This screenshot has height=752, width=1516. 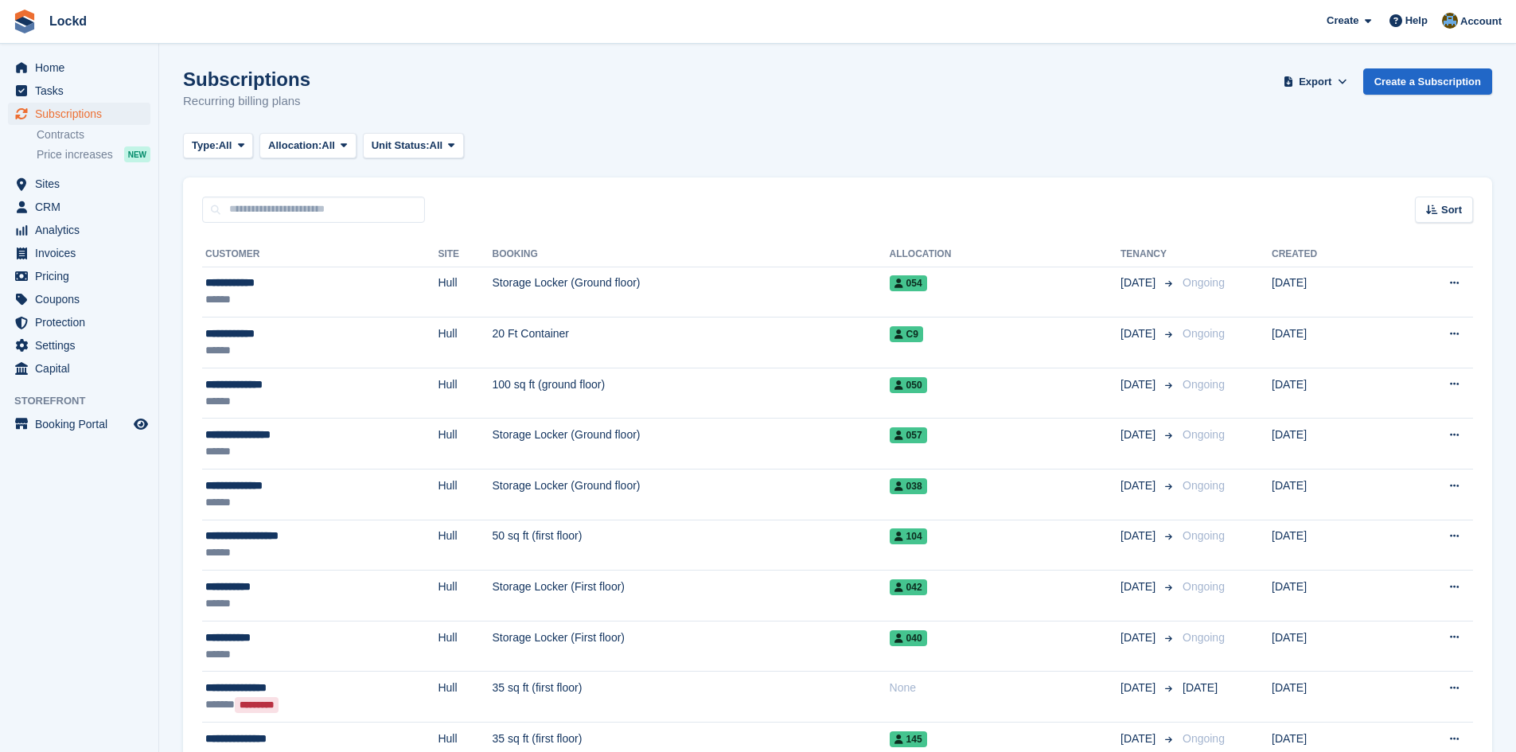 I want to click on p: Recurring billing plans, so click(x=247, y=101).